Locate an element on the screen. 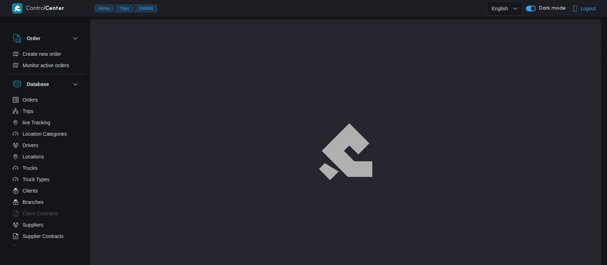 Image resolution: width=607 pixels, height=265 pixels. button: Orders is located at coordinates (46, 100).